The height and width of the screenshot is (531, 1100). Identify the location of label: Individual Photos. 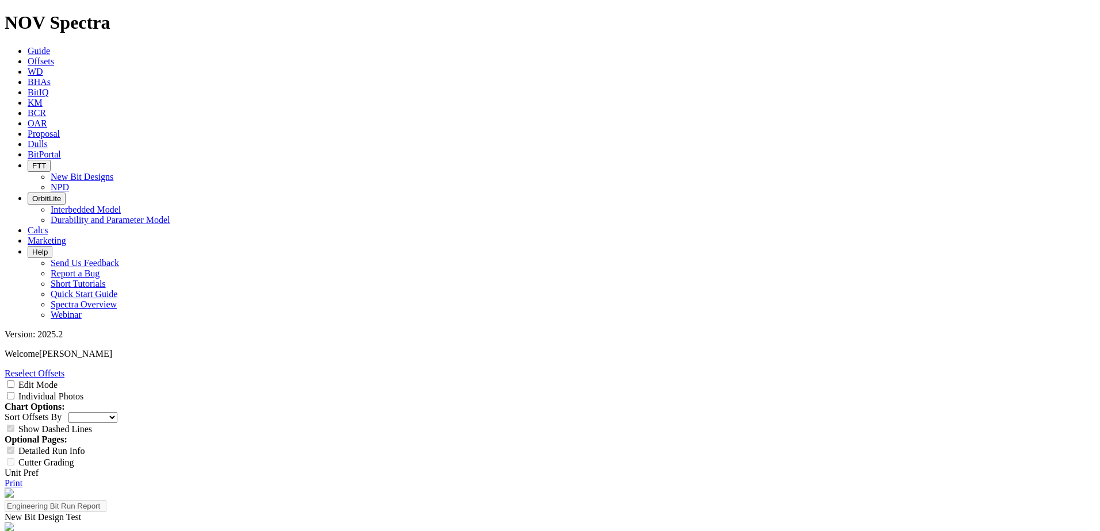
(51, 396).